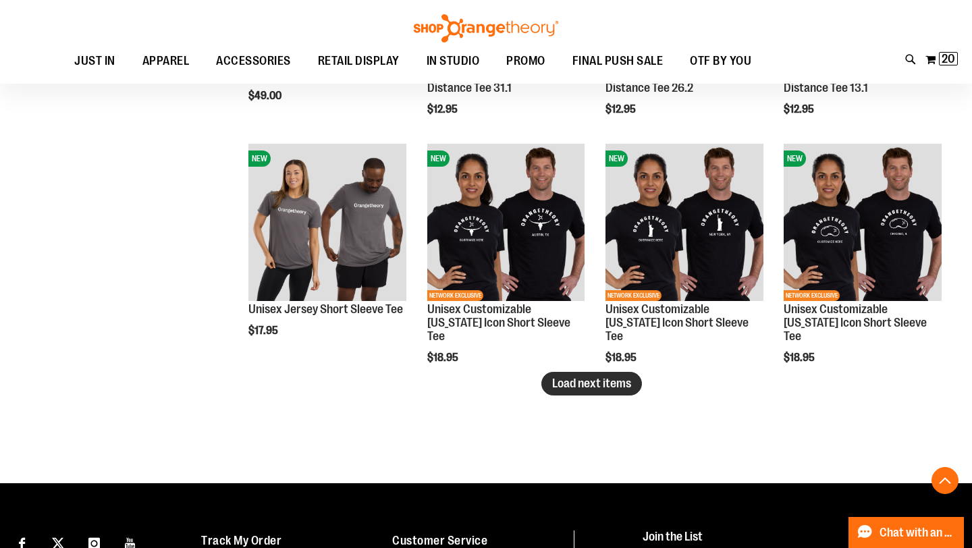 This screenshot has height=548, width=972. What do you see at coordinates (253, 61) in the screenshot?
I see `span: ACCESSORIES` at bounding box center [253, 61].